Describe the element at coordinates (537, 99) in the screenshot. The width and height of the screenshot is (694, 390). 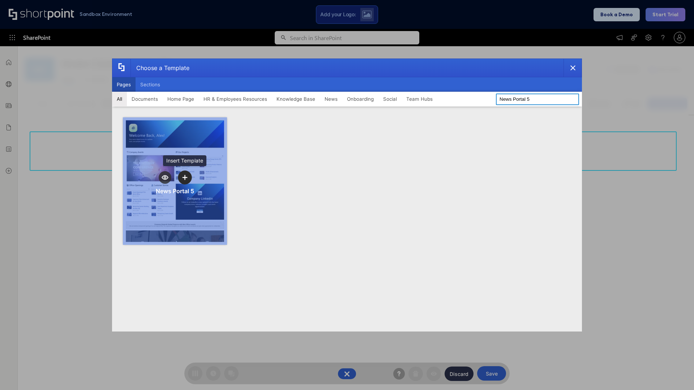
I see `input: Search` at that location.